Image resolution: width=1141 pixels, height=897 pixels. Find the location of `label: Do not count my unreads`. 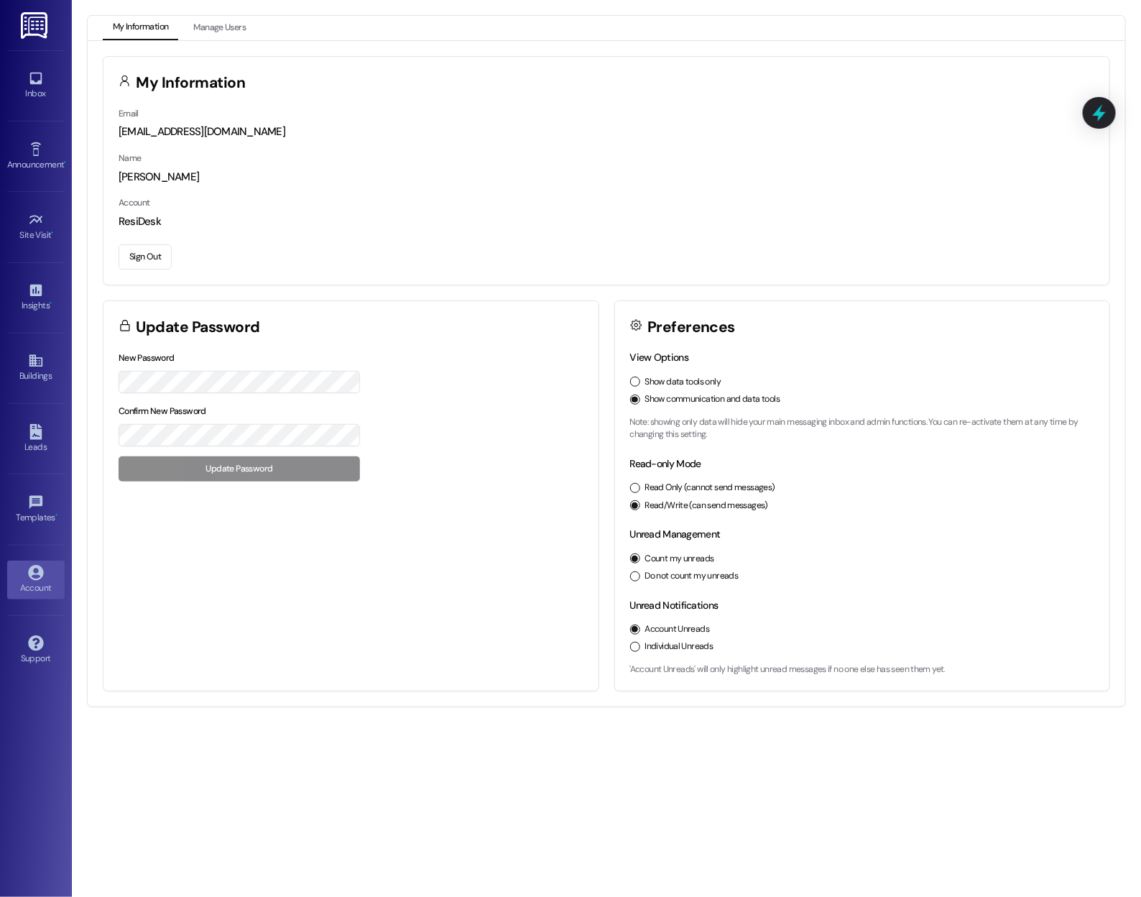

label: Do not count my unreads is located at coordinates (692, 576).